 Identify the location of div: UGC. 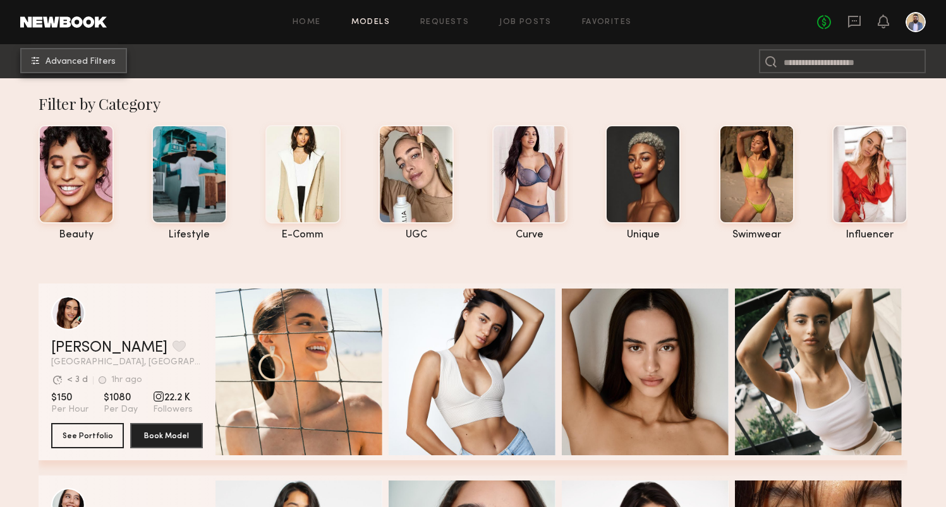
(416, 235).